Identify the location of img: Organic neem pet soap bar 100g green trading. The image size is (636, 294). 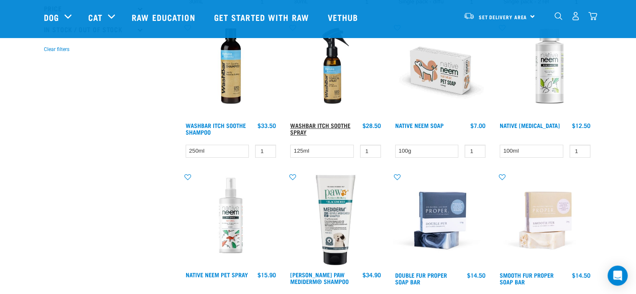
(440, 71).